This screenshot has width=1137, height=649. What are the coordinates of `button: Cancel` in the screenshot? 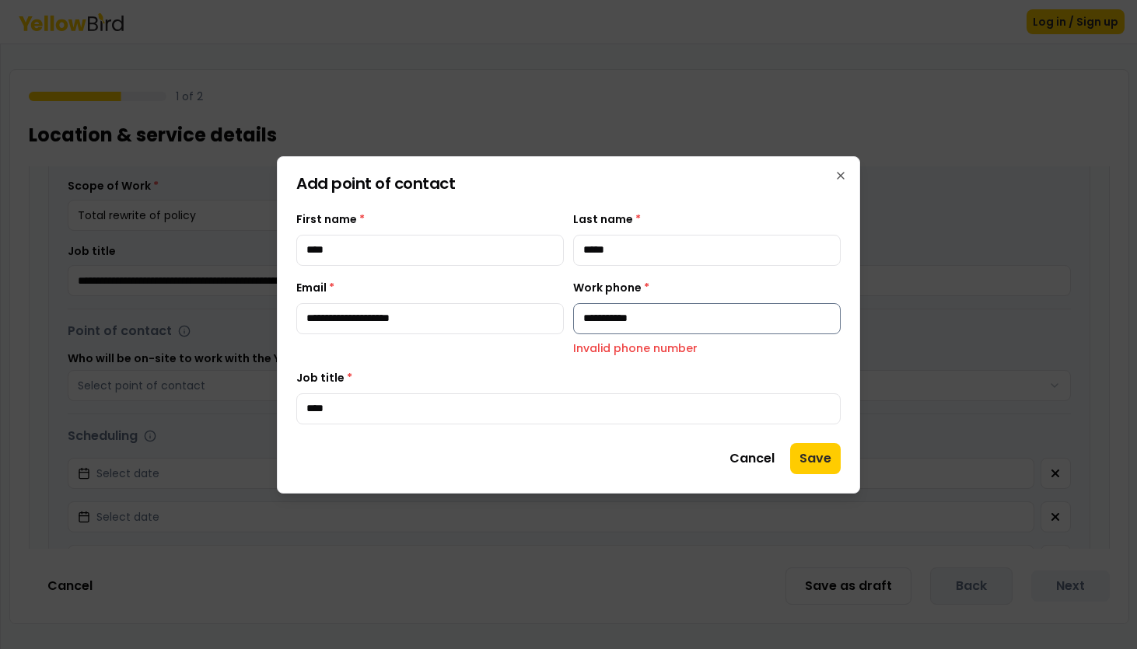 It's located at (752, 459).